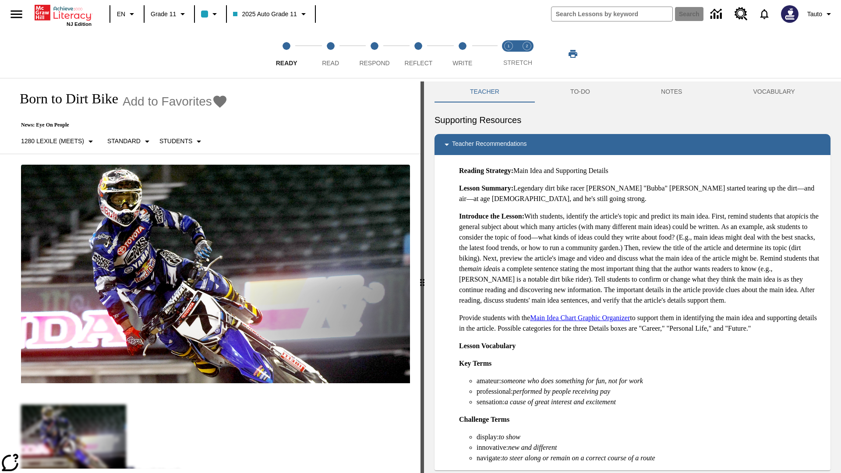 This screenshot has height=473, width=841. Describe the element at coordinates (527, 54) in the screenshot. I see `button: Stretch Respond step 2 of 2` at that location.